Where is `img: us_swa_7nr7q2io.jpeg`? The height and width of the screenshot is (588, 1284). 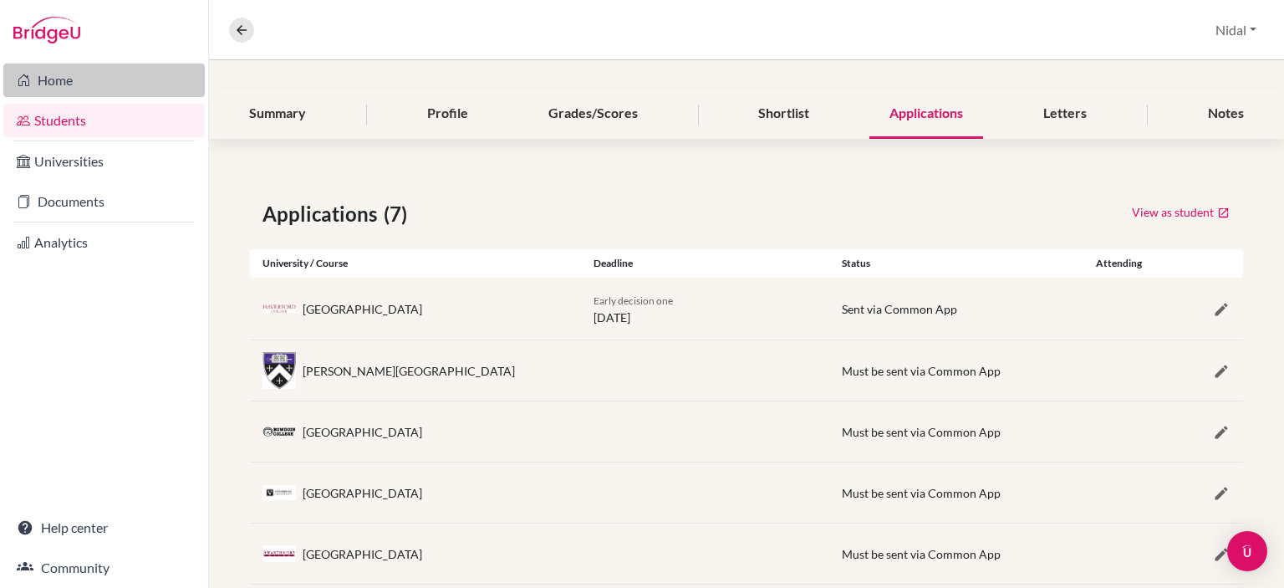 img: us_swa_7nr7q2io.jpeg is located at coordinates (279, 553).